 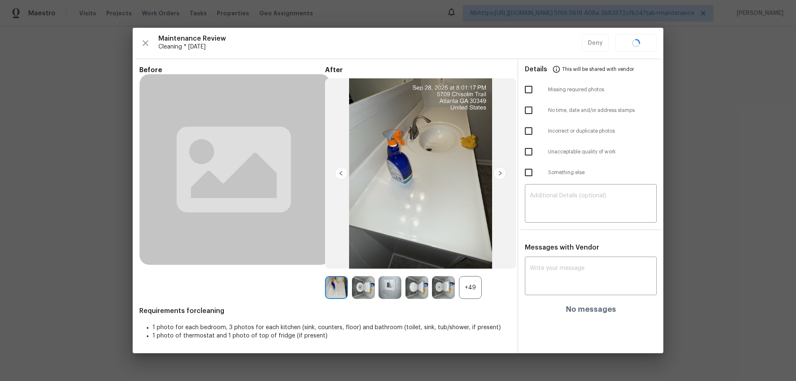 What do you see at coordinates (602, 110) in the screenshot?
I see `span: No time, date and/or address stamps` at bounding box center [602, 110].